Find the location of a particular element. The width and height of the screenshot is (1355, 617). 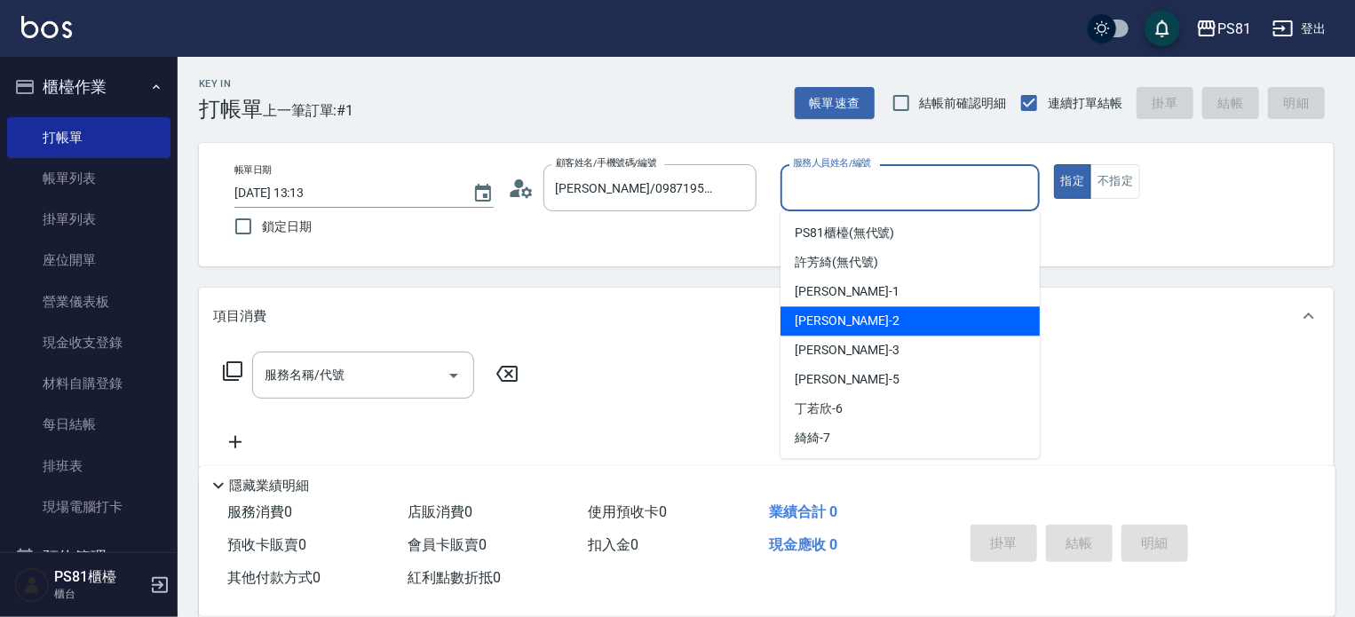

span: 業績合計 0 is located at coordinates (803, 511).